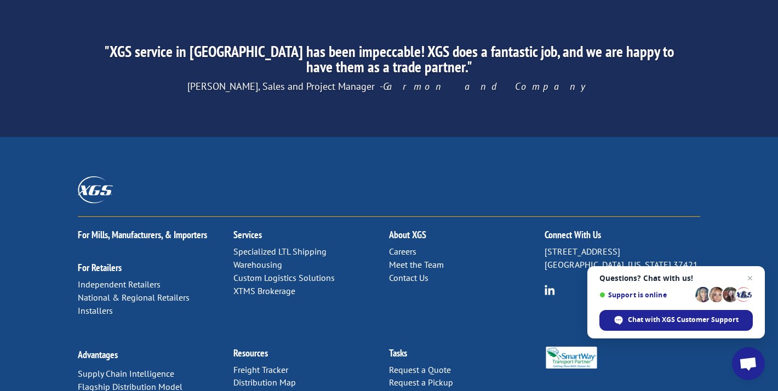 The image size is (778, 391). I want to click on img: Smartway_Logo, so click(571, 358).